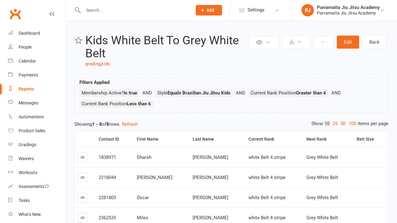  Describe the element at coordinates (37, 173) in the screenshot. I see `a: Workouts` at that location.